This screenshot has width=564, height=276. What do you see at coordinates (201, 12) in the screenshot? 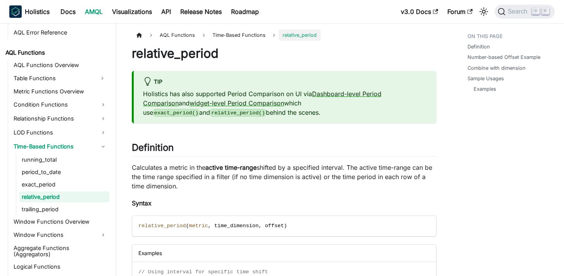
I see `a: Release Notes` at bounding box center [201, 12].